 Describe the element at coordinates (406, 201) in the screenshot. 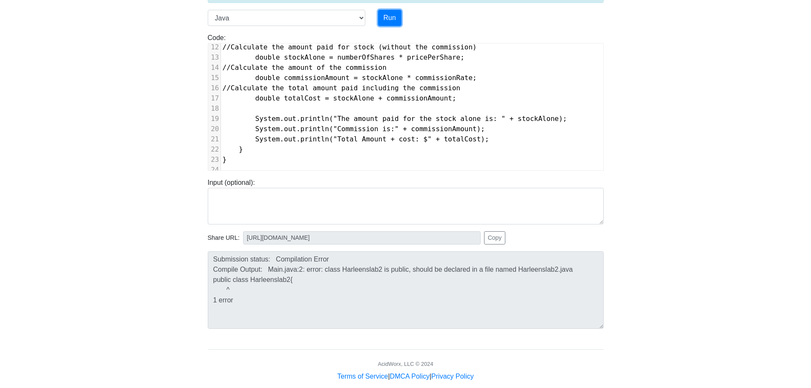

I see `div: Input (optional):` at that location.